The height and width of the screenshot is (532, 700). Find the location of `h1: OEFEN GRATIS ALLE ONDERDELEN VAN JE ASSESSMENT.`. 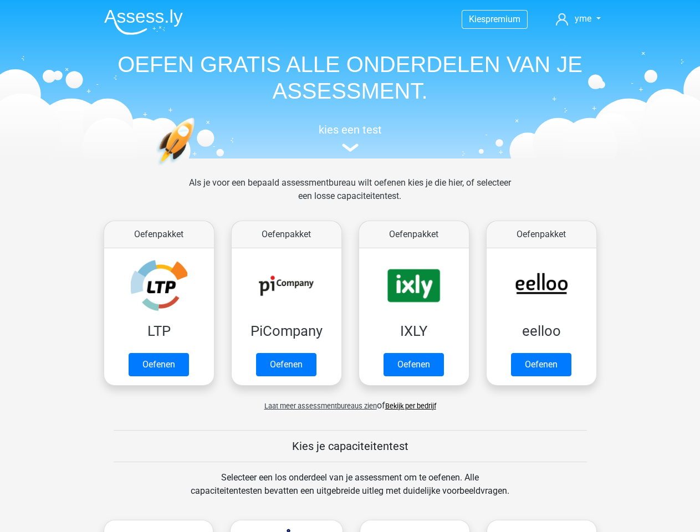

h1: OEFEN GRATIS ALLE ONDERDELEN VAN JE ASSESSMENT. is located at coordinates (350, 78).